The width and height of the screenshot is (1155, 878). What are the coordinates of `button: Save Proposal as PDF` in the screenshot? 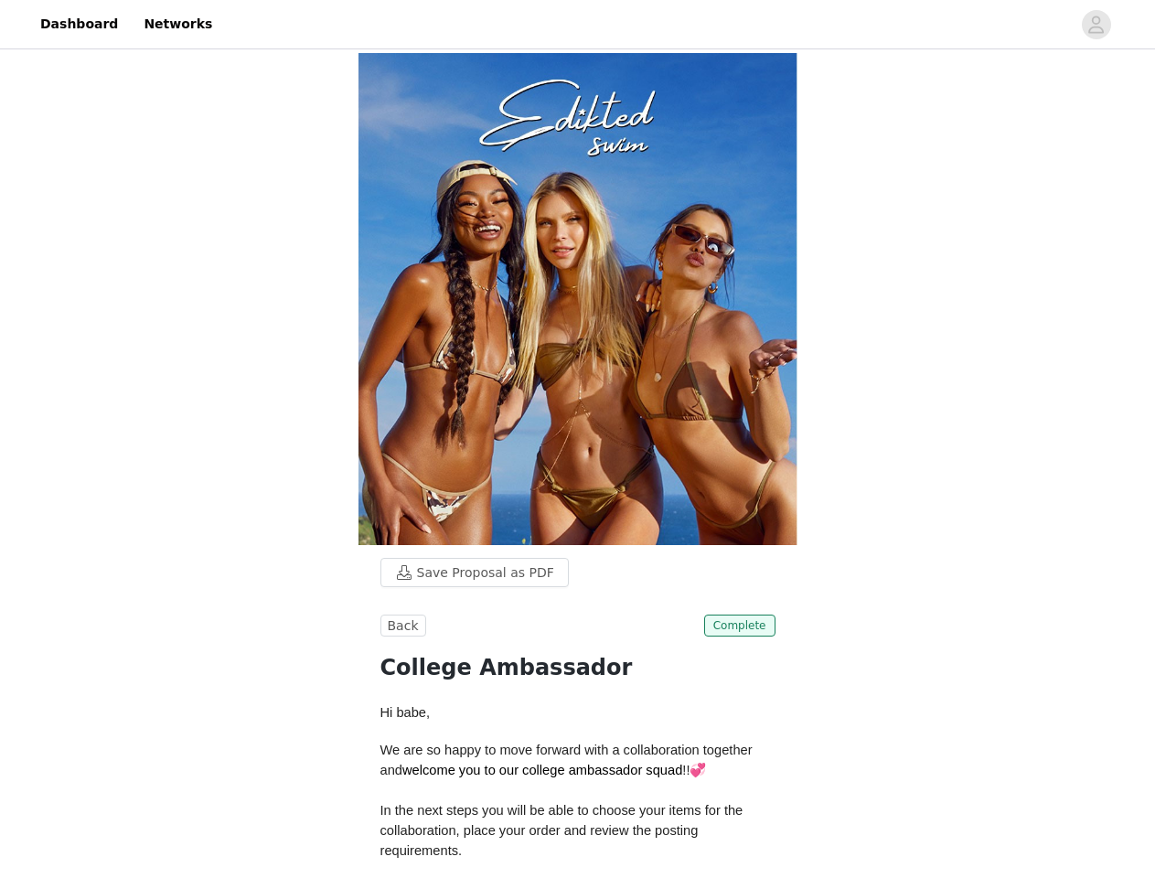 It's located at (475, 573).